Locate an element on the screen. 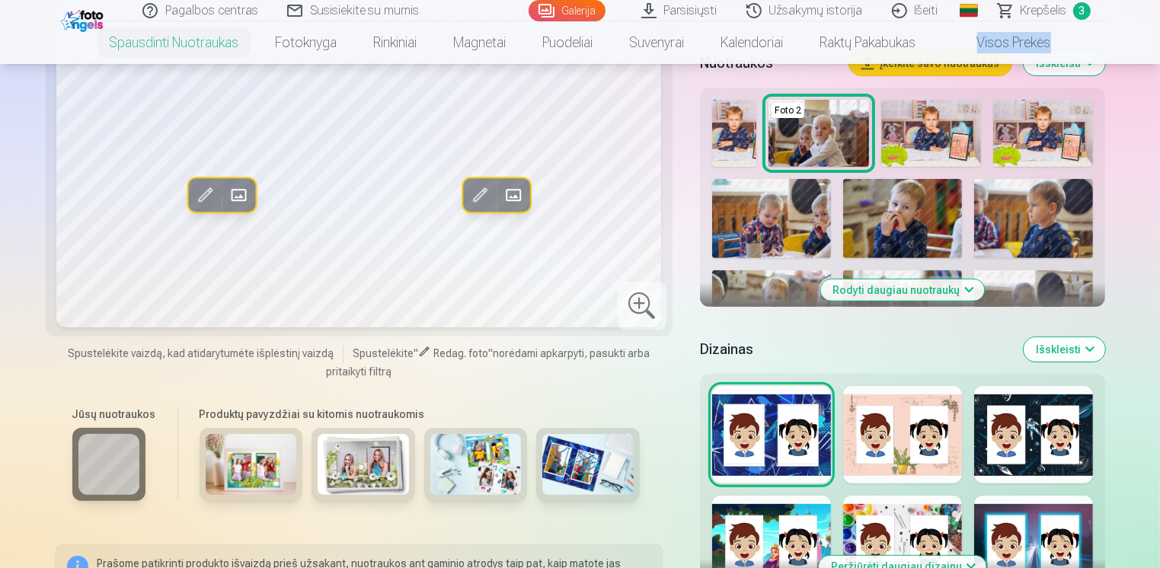 This screenshot has height=568, width=1160. span: Spustelėkite is located at coordinates (383, 353).